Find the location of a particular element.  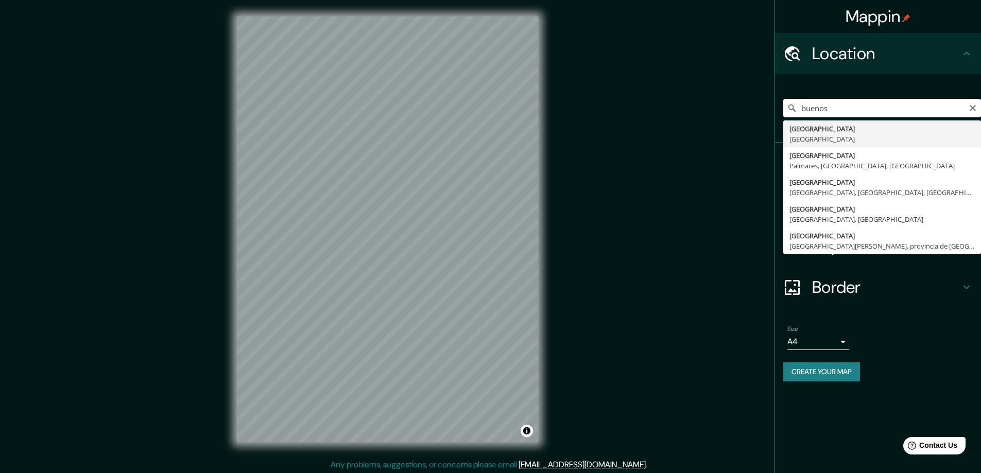

label: Size is located at coordinates (792, 329).